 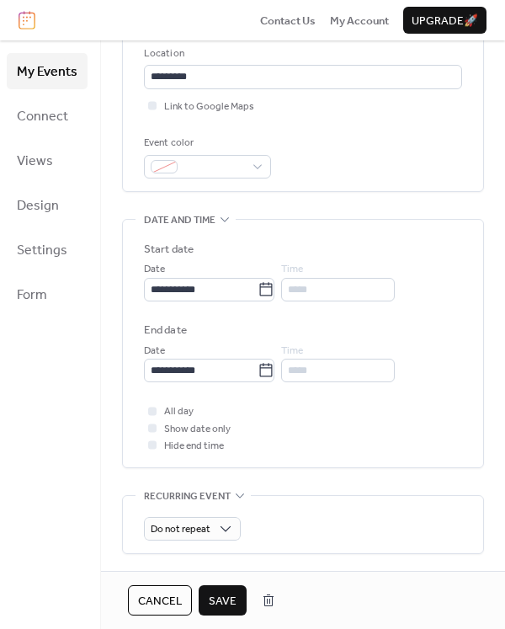 What do you see at coordinates (160, 600) in the screenshot?
I see `button: Cancel` at bounding box center [160, 600].